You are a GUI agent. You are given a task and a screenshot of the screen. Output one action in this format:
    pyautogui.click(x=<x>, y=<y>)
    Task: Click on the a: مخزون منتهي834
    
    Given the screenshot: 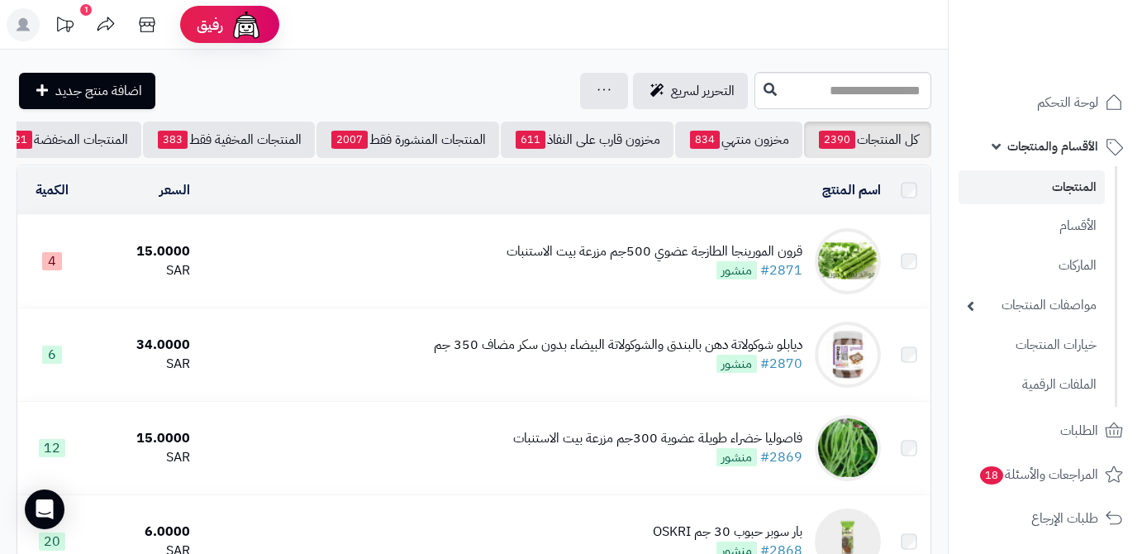 What is the action you would take?
    pyautogui.click(x=739, y=140)
    